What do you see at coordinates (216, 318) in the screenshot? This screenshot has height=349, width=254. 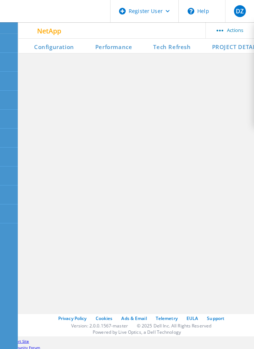 I see `a: Support` at bounding box center [216, 318].